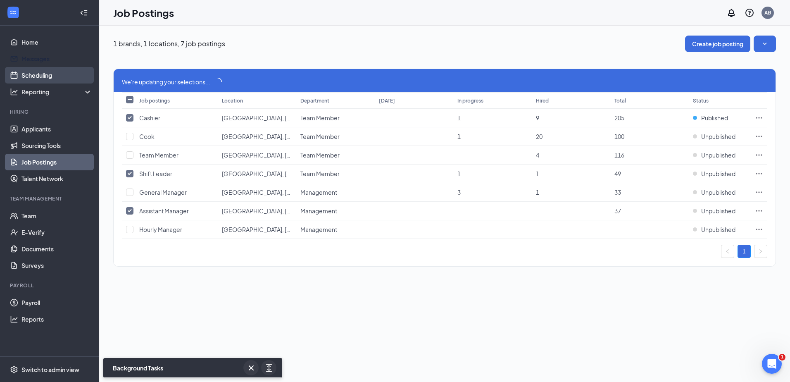 The image size is (790, 382). What do you see at coordinates (764, 44) in the screenshot?
I see `svg: SmallChevronDown` at bounding box center [764, 44].